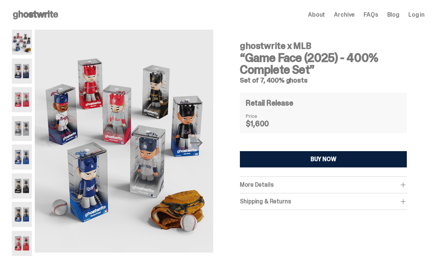  What do you see at coordinates (22, 128) in the screenshot?
I see `img: 04-ghostwrite-mlb-game-face-complete-set-aaron-judge.png` at bounding box center [22, 128].